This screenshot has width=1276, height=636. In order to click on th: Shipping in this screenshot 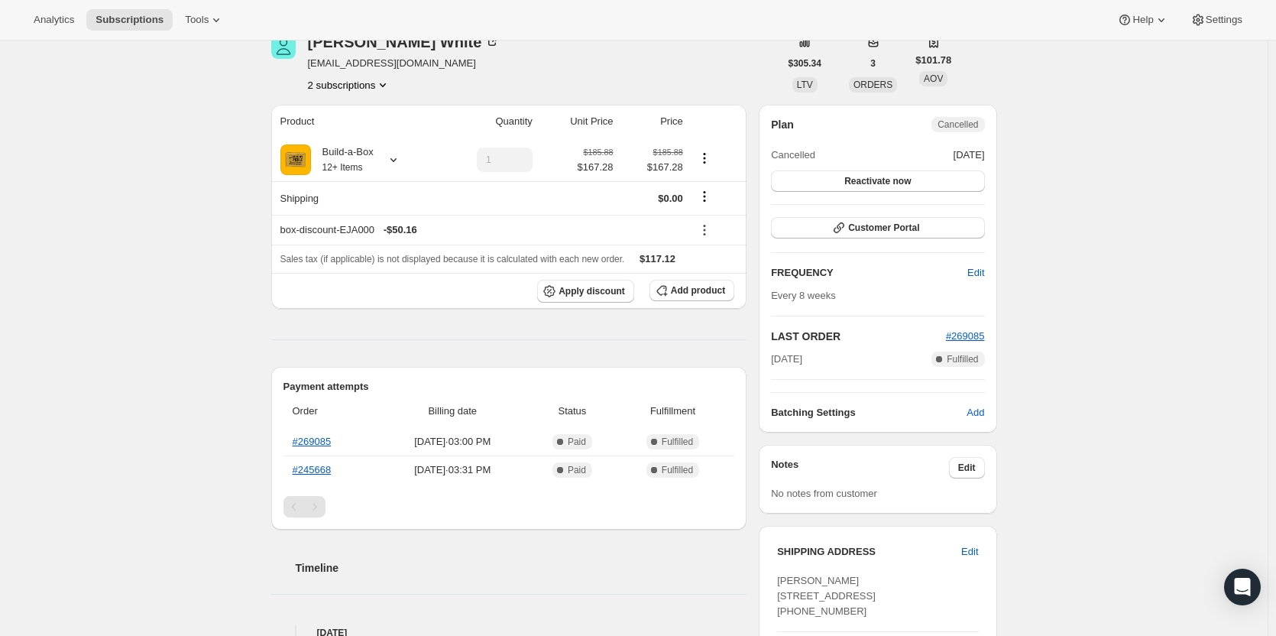, I will do `click(354, 198)`.